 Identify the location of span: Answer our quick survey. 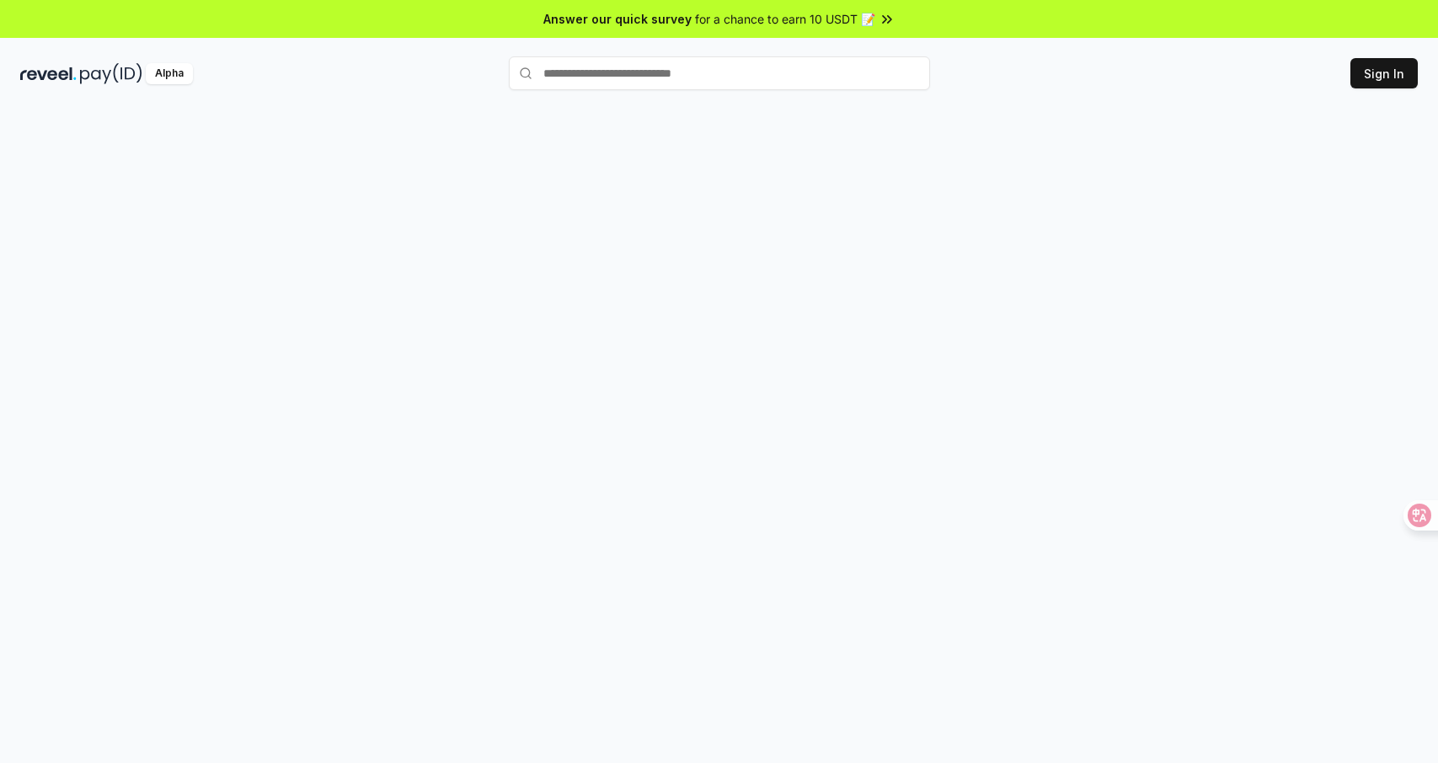
(618, 19).